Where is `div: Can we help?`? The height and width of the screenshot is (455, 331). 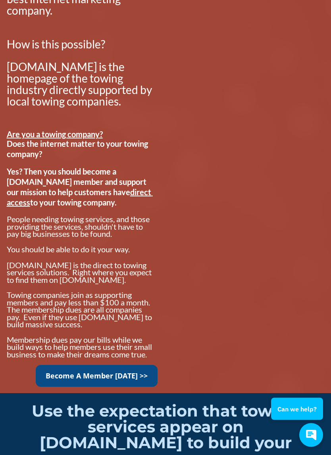
div: Can we help? is located at coordinates (34, 33).